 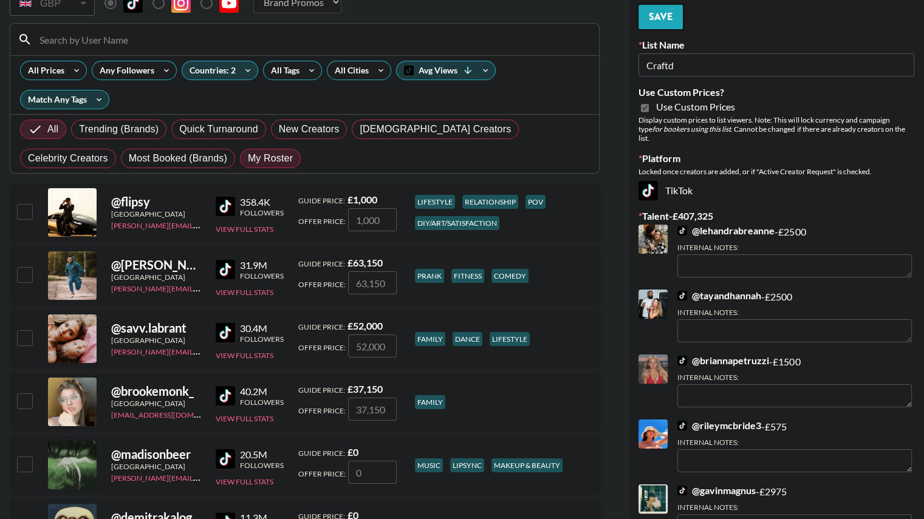 What do you see at coordinates (446, 70) in the screenshot?
I see `div: Avg Views` at bounding box center [446, 70].